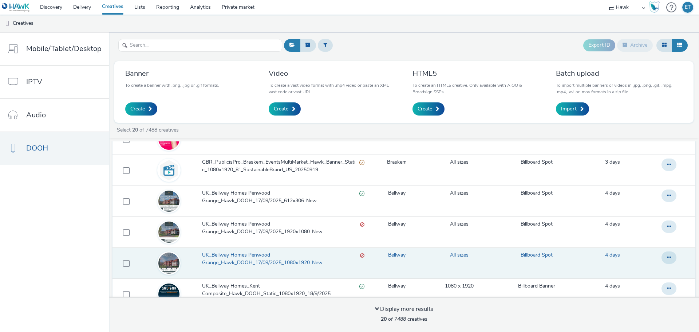 This screenshot has width=699, height=332. What do you see at coordinates (281, 259) in the screenshot?
I see `span: UK_Bellway Homes Penwood Grange_Hawk_DOOH_17/09/2025_1080x1920-New` at bounding box center [281, 259].